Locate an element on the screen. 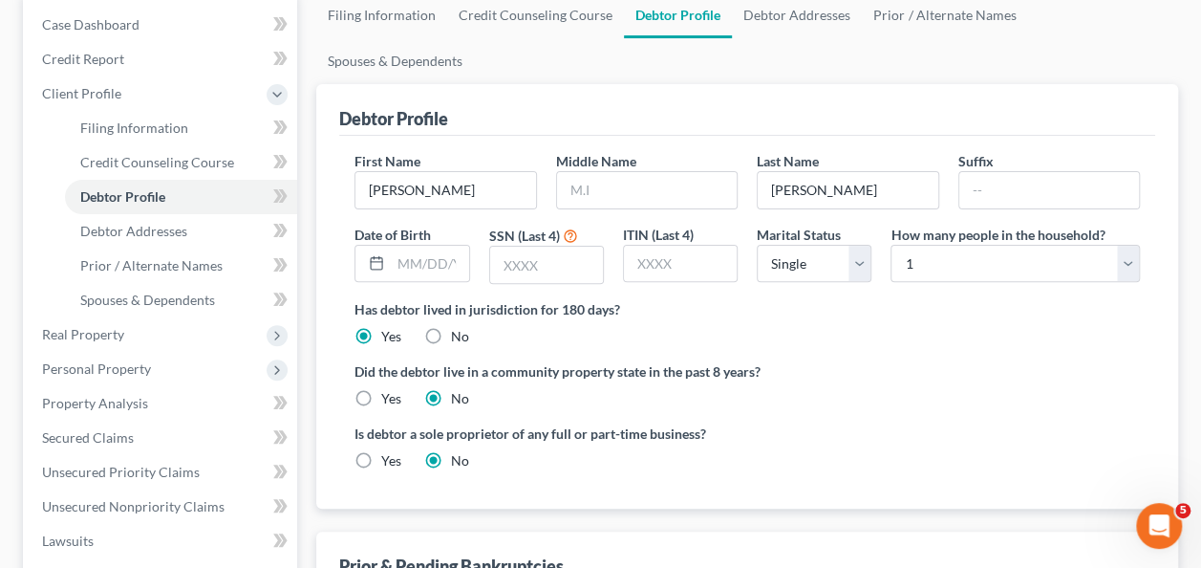 This screenshot has width=1201, height=568. label: Marital Status is located at coordinates (799, 234).